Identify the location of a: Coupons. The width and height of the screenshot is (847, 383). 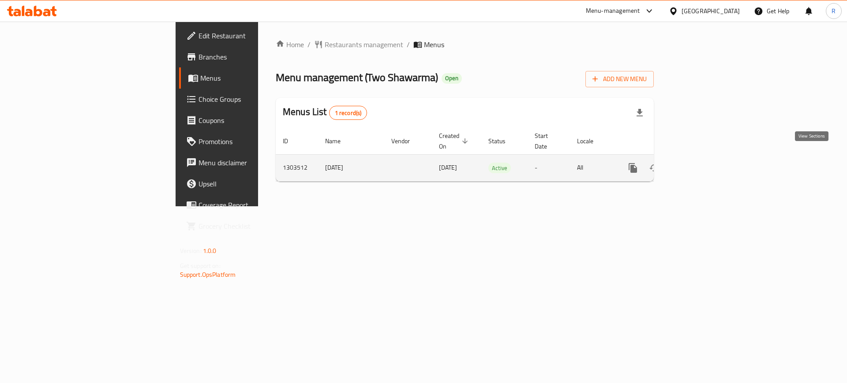
(248, 120).